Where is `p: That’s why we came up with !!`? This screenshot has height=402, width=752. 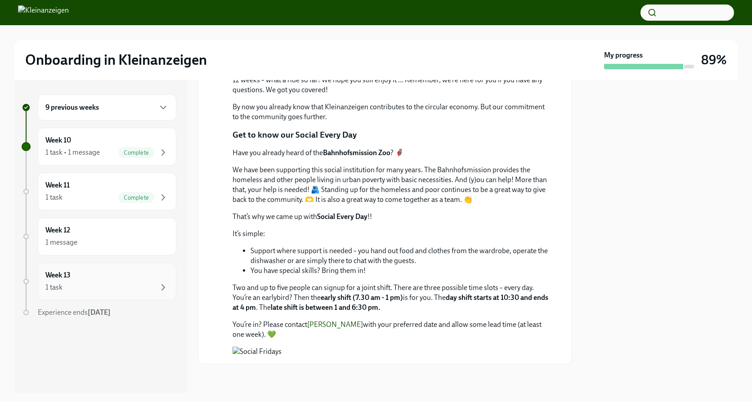
p: That’s why we came up with !! is located at coordinates (391, 217).